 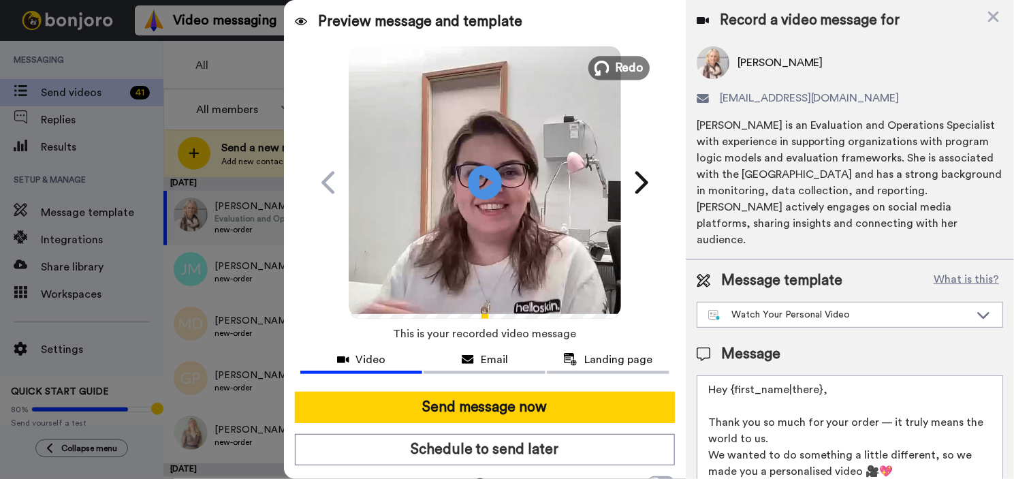 I want to click on button: Send message now, so click(x=485, y=407).